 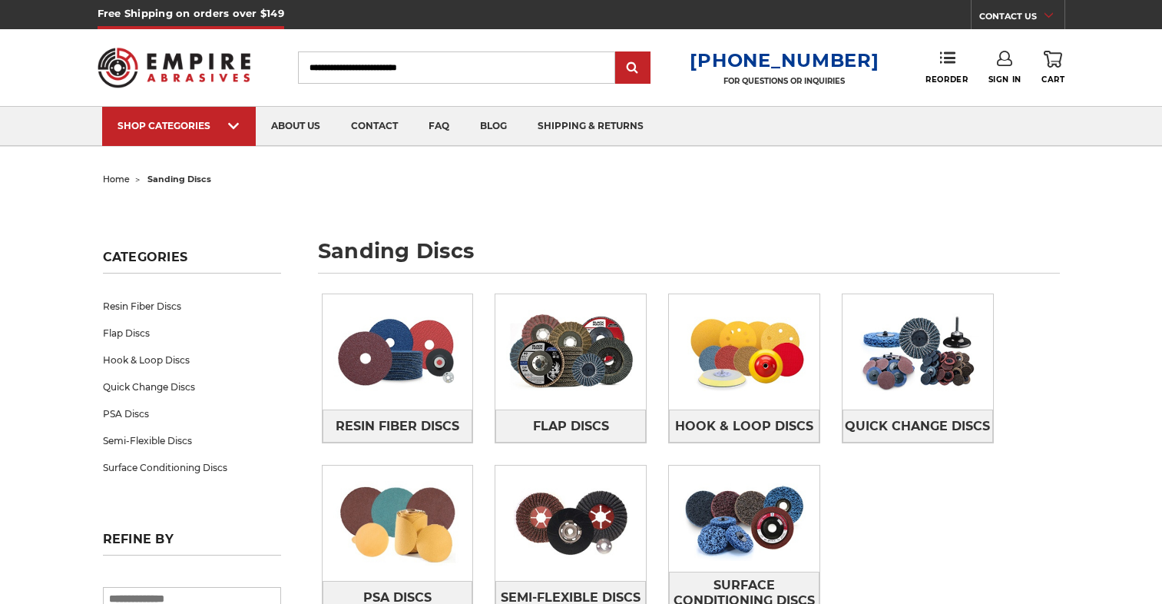 I want to click on a: Cart, so click(x=1053, y=68).